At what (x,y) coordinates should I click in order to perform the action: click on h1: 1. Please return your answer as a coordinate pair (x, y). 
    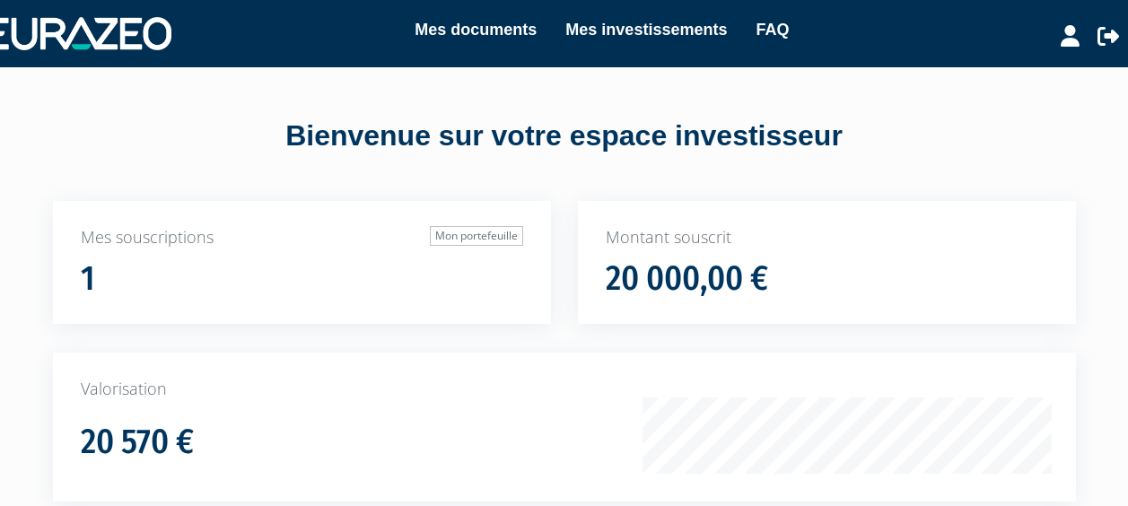
    Looking at the image, I should click on (88, 279).